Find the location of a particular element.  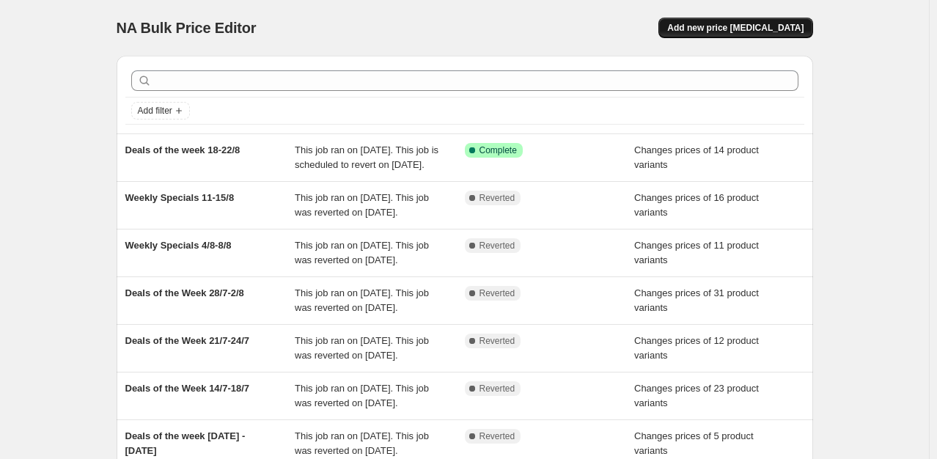

span: Changes prices of 5 product variants is located at coordinates (694, 443).